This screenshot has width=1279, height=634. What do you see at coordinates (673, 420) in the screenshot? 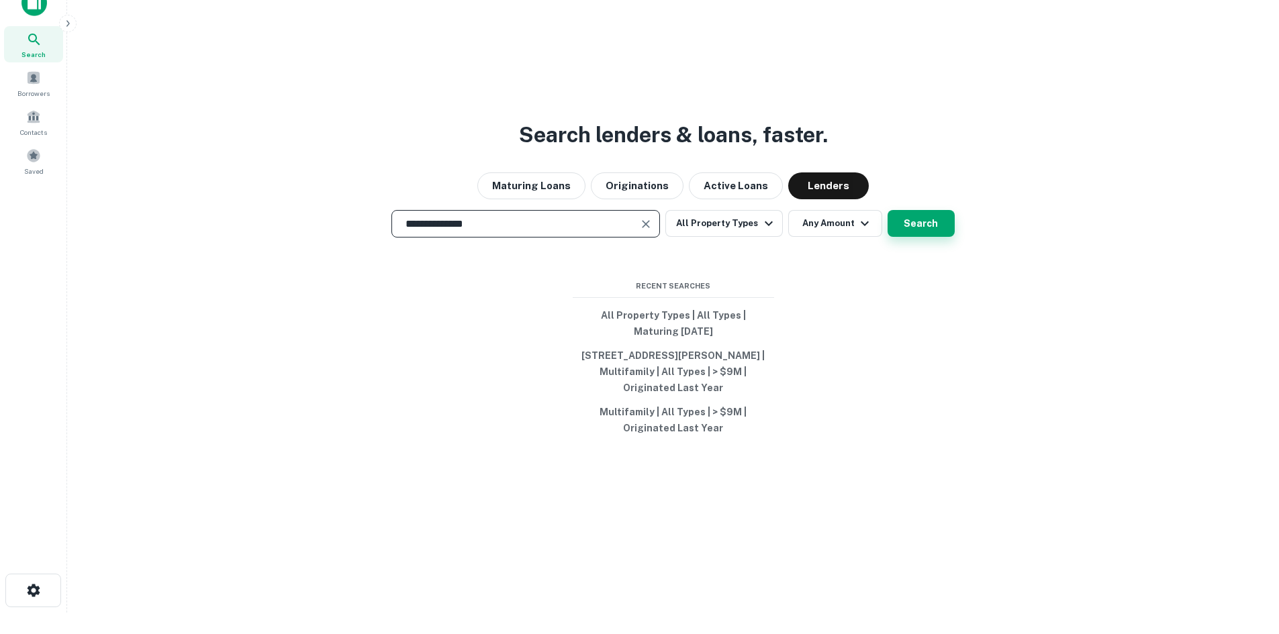
I see `button: Multifamily | All Types | > $9M | Originated Last Year` at bounding box center [673, 420].